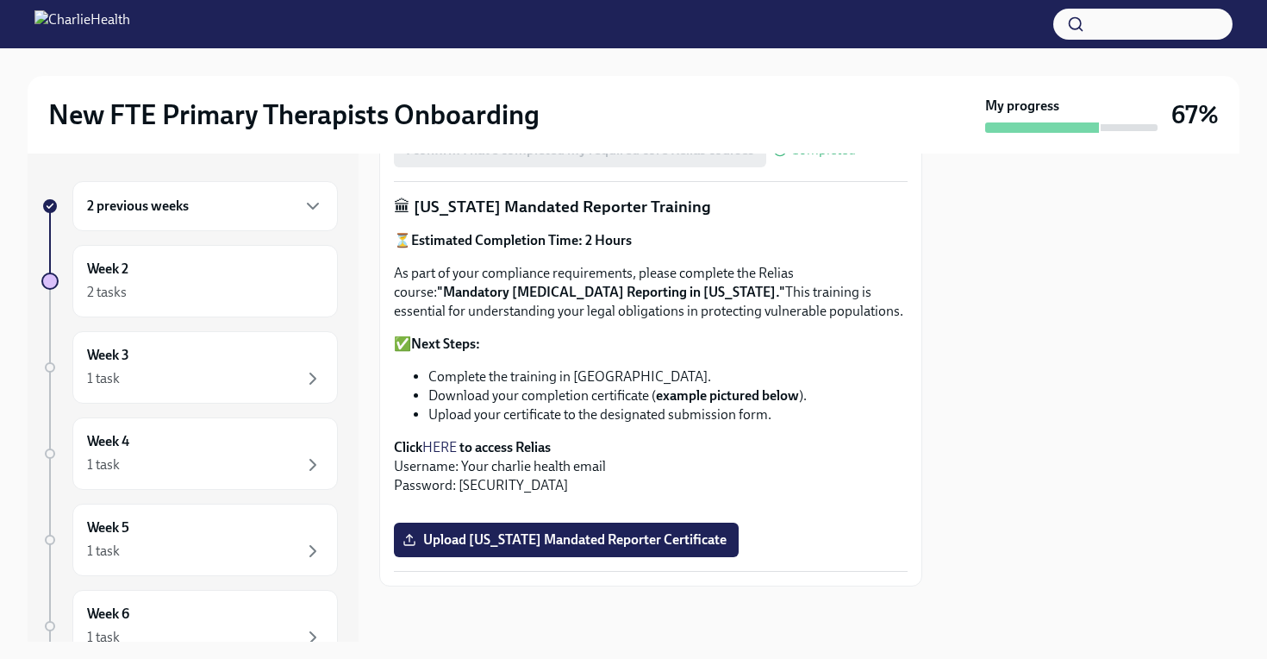 This screenshot has width=1267, height=659. I want to click on a: HERE, so click(440, 447).